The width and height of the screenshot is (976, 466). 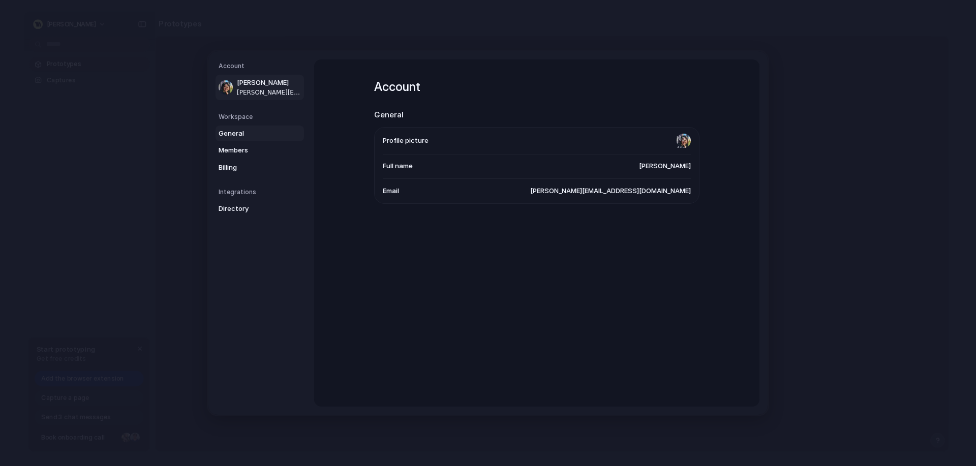 What do you see at coordinates (391, 191) in the screenshot?
I see `span: Email` at bounding box center [391, 191].